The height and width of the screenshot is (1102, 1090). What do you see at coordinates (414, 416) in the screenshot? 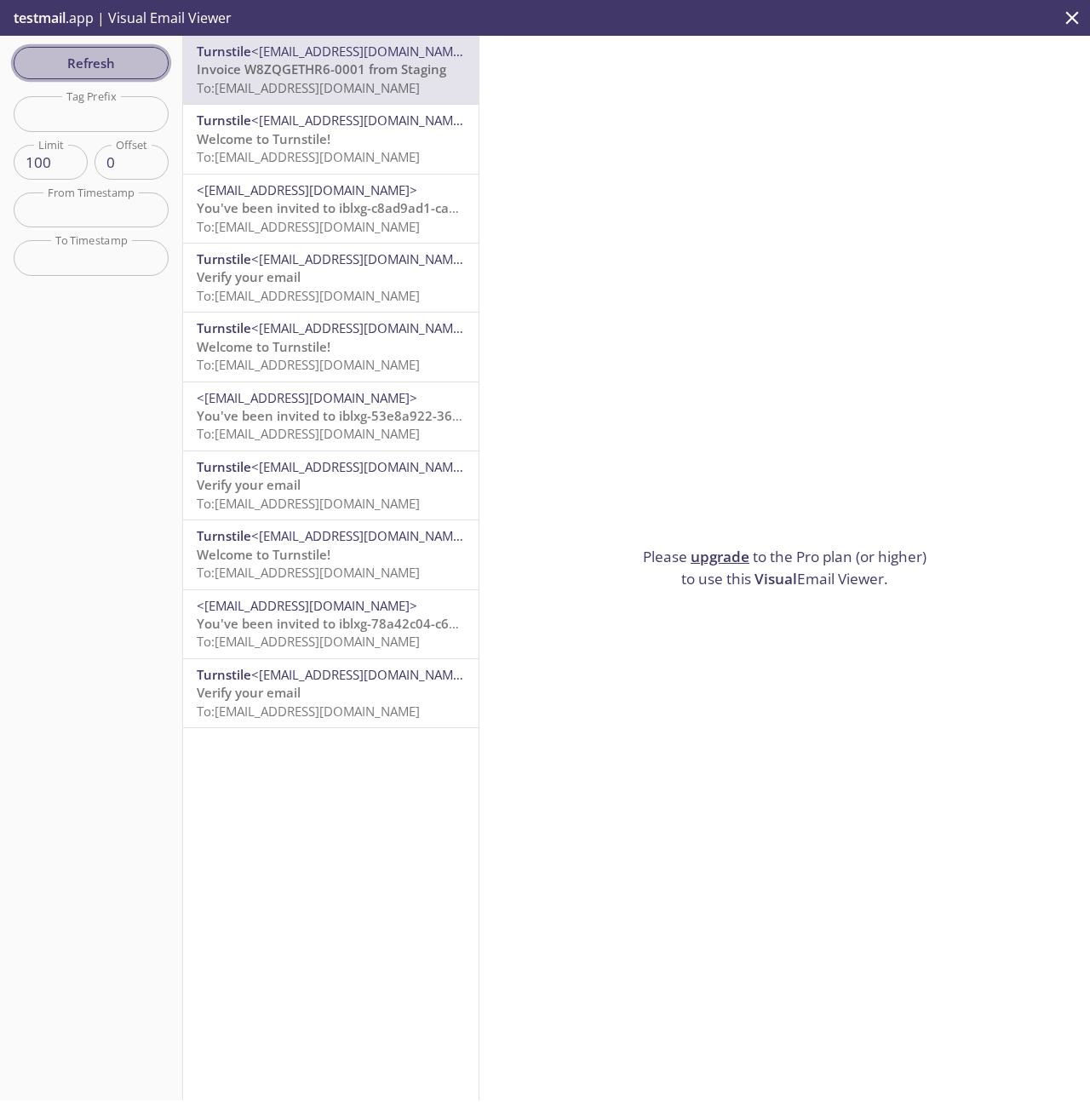
I see `span: You've been invited to iblxg-53e8a922-3647-4a6a-832d-8a4cb13e1398` at bounding box center [414, 416].